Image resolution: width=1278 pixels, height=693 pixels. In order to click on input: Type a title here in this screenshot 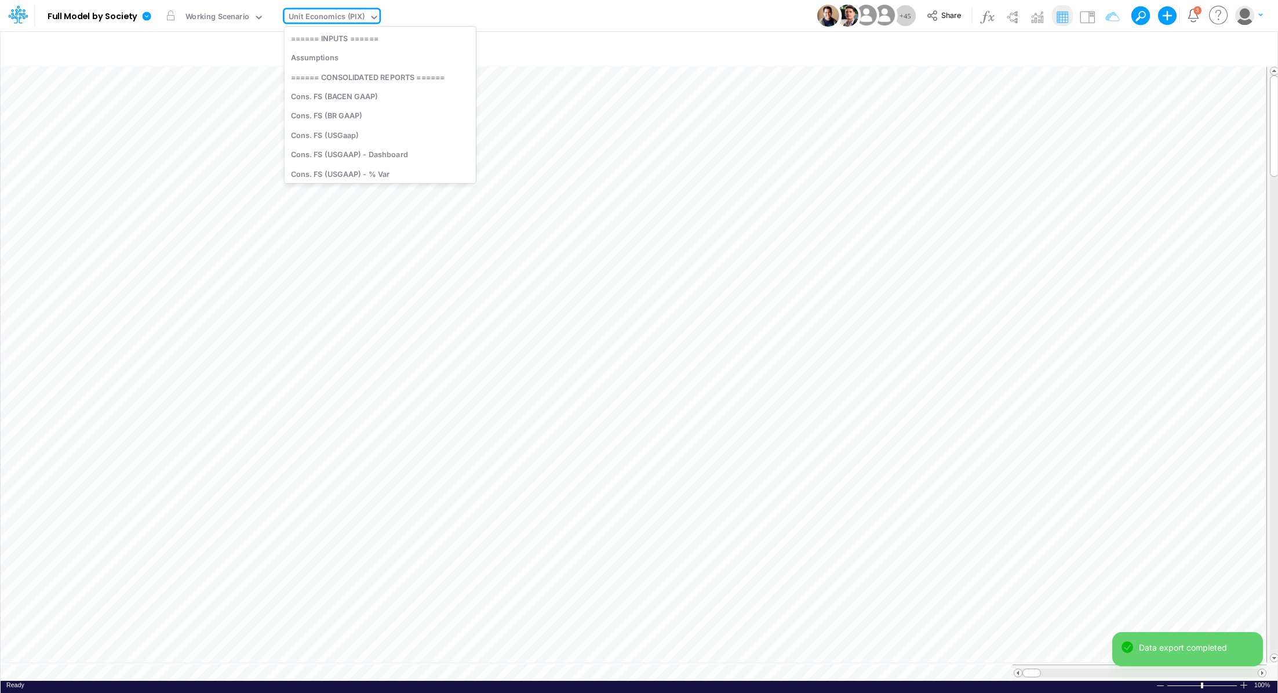, I will do `click(518, 48)`.